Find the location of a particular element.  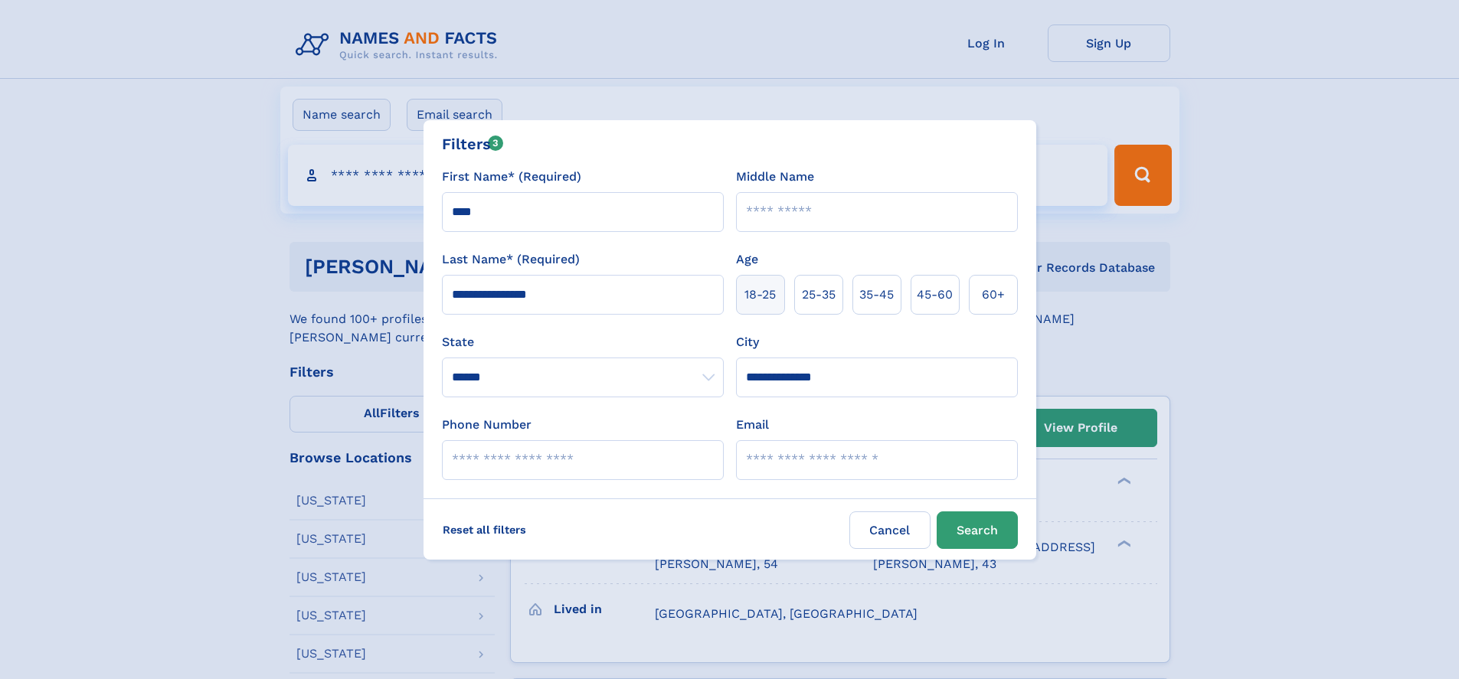

span: 25‑35 is located at coordinates (818, 295).